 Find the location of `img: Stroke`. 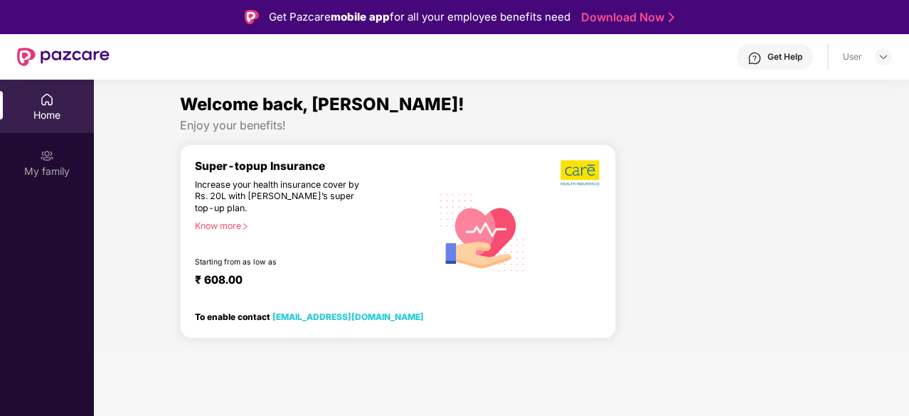

img: Stroke is located at coordinates (672, 17).